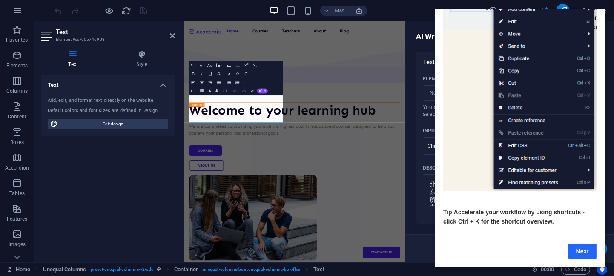  I want to click on i: On resize automatically adjust zoom level to fit chosen device., so click(359, 11).